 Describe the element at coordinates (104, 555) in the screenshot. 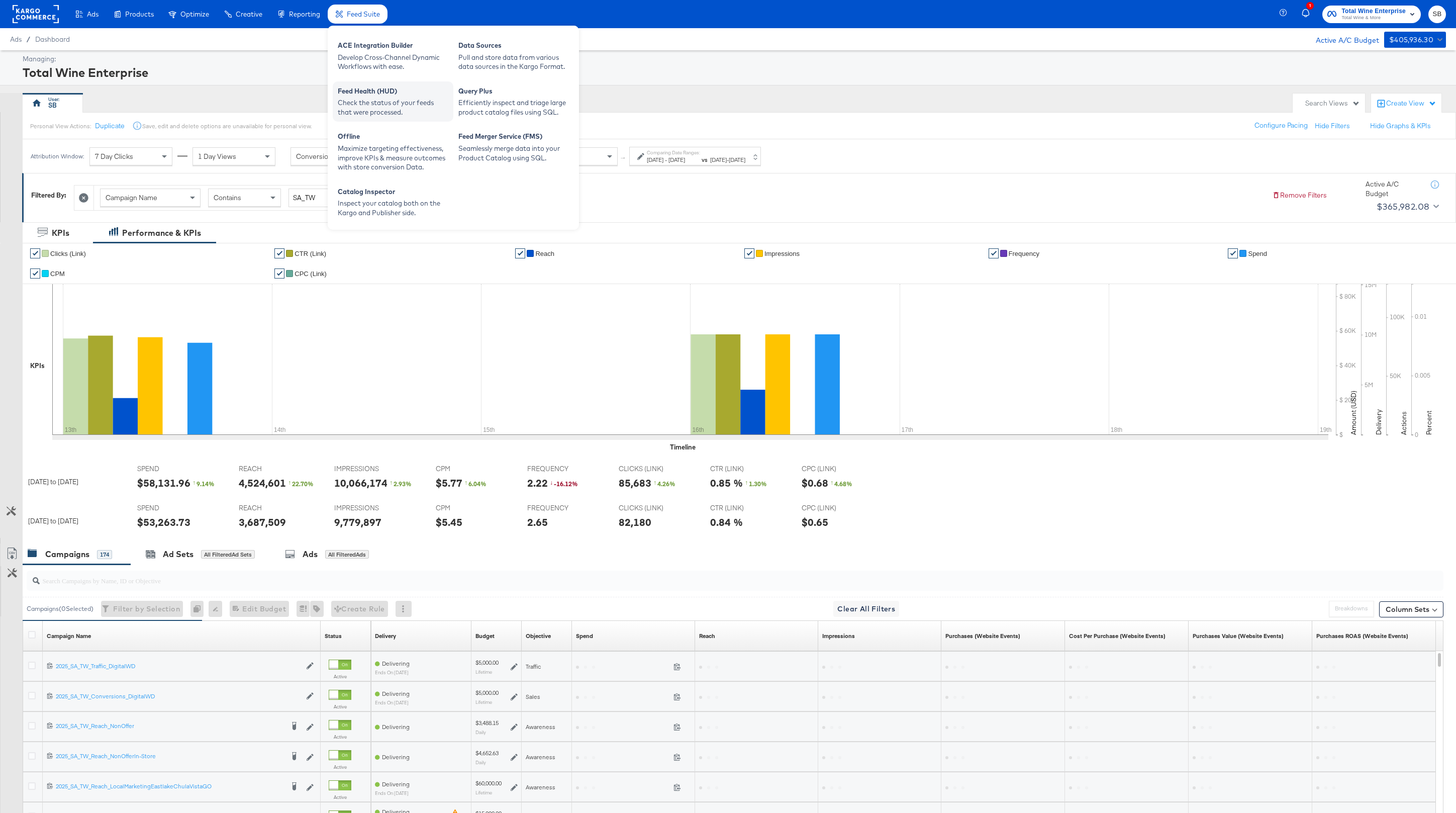

I see `div: 174` at that location.